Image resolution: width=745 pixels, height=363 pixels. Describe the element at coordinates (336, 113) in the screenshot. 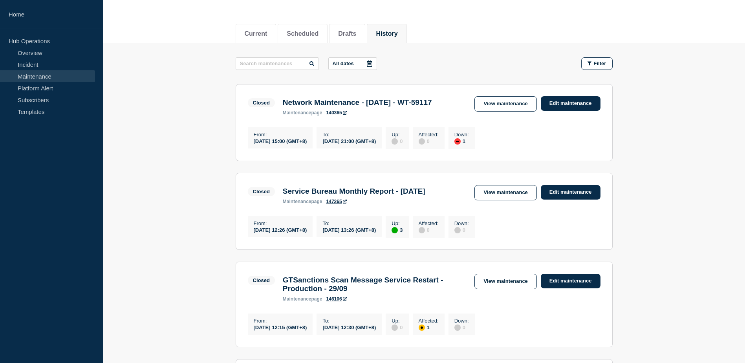

I see `a: 140365` at that location.